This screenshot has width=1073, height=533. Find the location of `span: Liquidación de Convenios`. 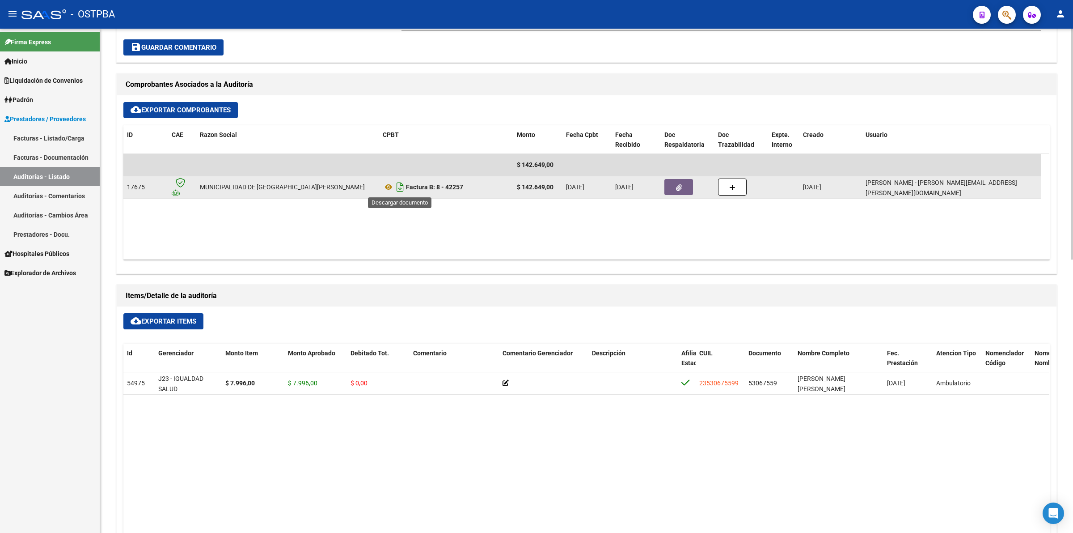

span: Liquidación de Convenios is located at coordinates (43, 80).